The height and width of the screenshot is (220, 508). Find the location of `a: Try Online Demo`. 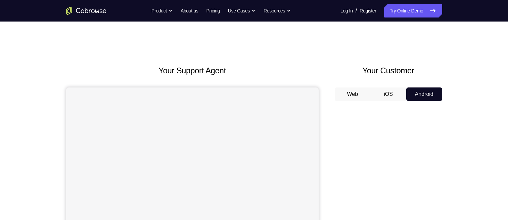

a: Try Online Demo is located at coordinates (413, 11).